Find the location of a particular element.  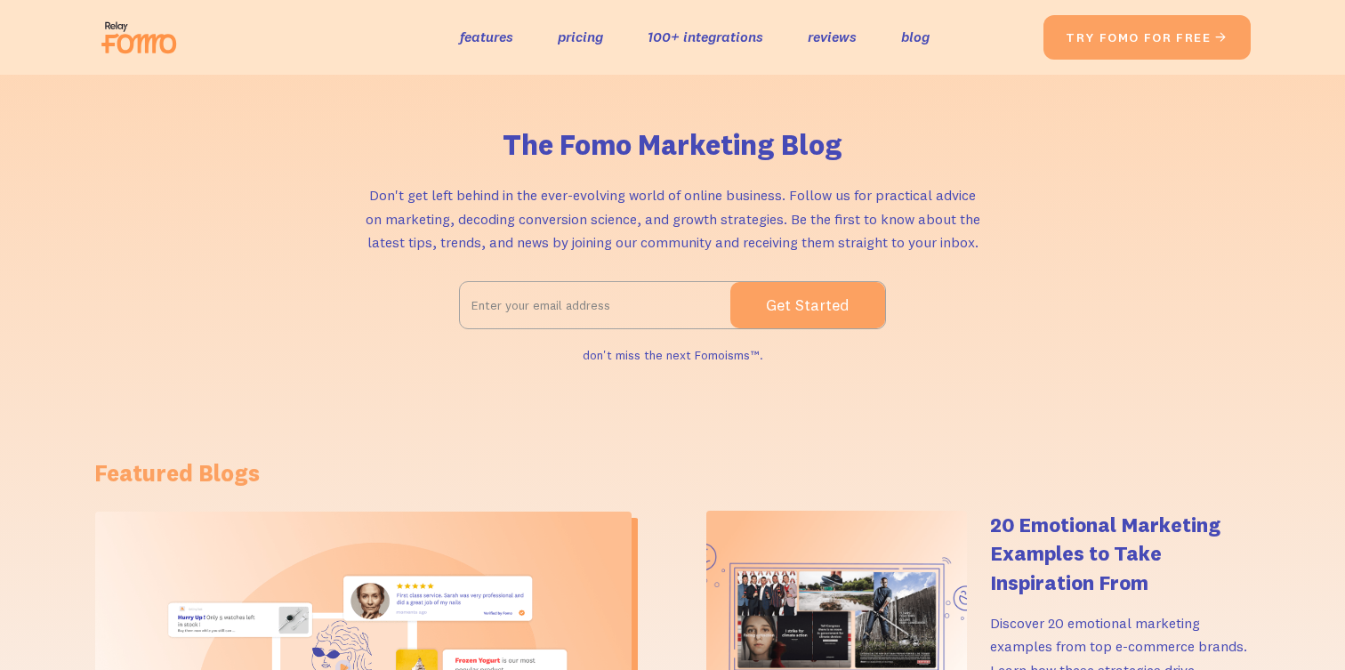

a: features is located at coordinates (486, 36).